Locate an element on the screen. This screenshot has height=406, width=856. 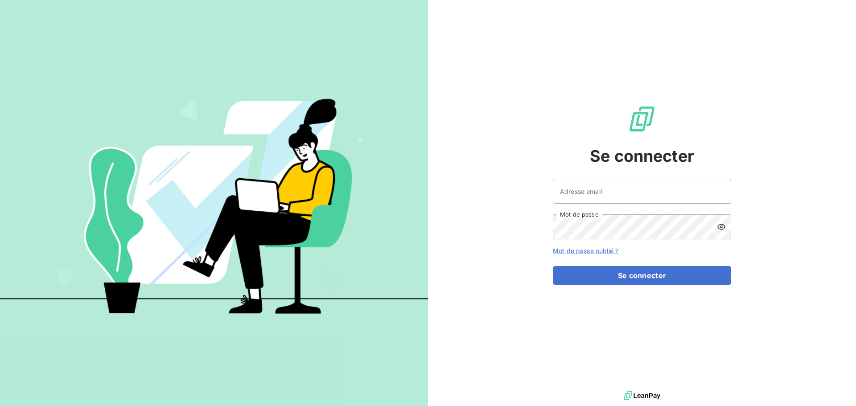
img: Logo LeanPay is located at coordinates (642, 119).